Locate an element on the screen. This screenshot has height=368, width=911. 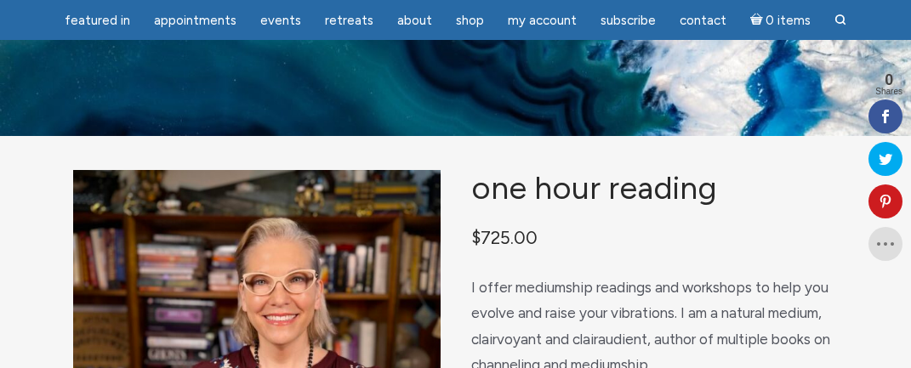
span: Shop is located at coordinates (470, 20).